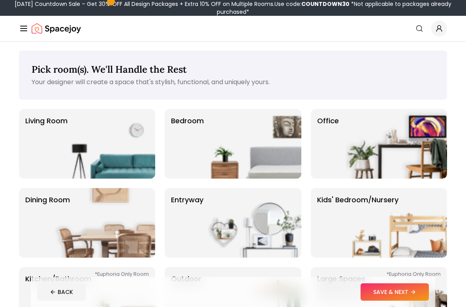 The width and height of the screenshot is (466, 307). I want to click on img: entryway, so click(251, 223).